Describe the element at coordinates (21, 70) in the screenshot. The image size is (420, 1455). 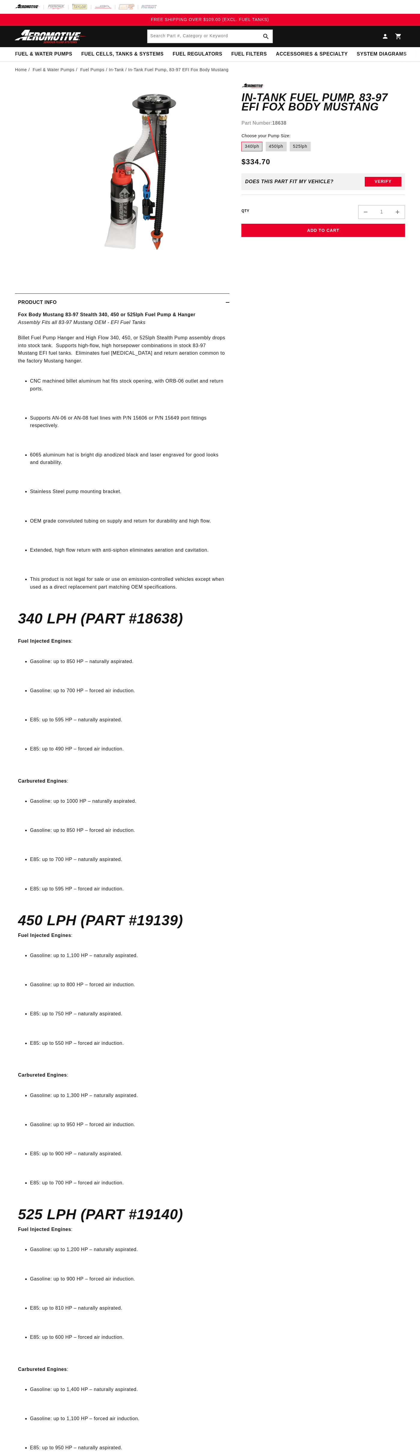
I see `a: Home` at that location.